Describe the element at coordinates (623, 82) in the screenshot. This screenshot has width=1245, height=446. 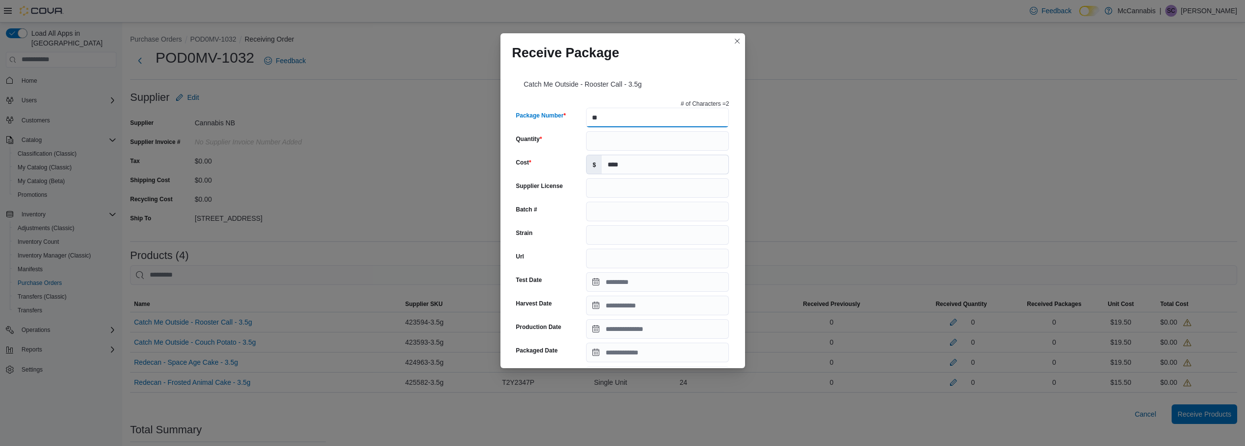
I see `div: Catch Me Outside - Rooster Call - 3.5g` at that location.